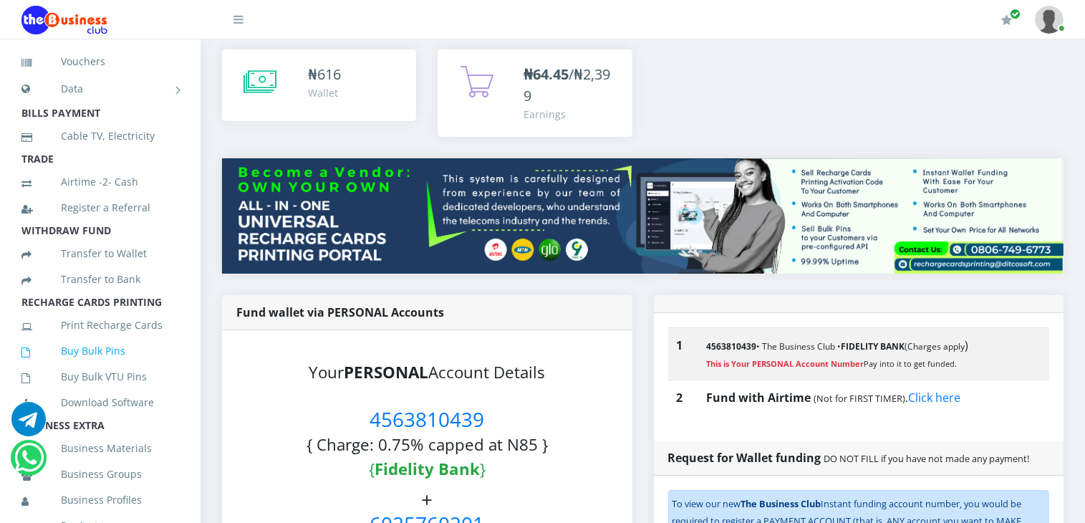 The width and height of the screenshot is (1085, 523). Describe the element at coordinates (872, 346) in the screenshot. I see `b: FIDELITY BANK` at that location.